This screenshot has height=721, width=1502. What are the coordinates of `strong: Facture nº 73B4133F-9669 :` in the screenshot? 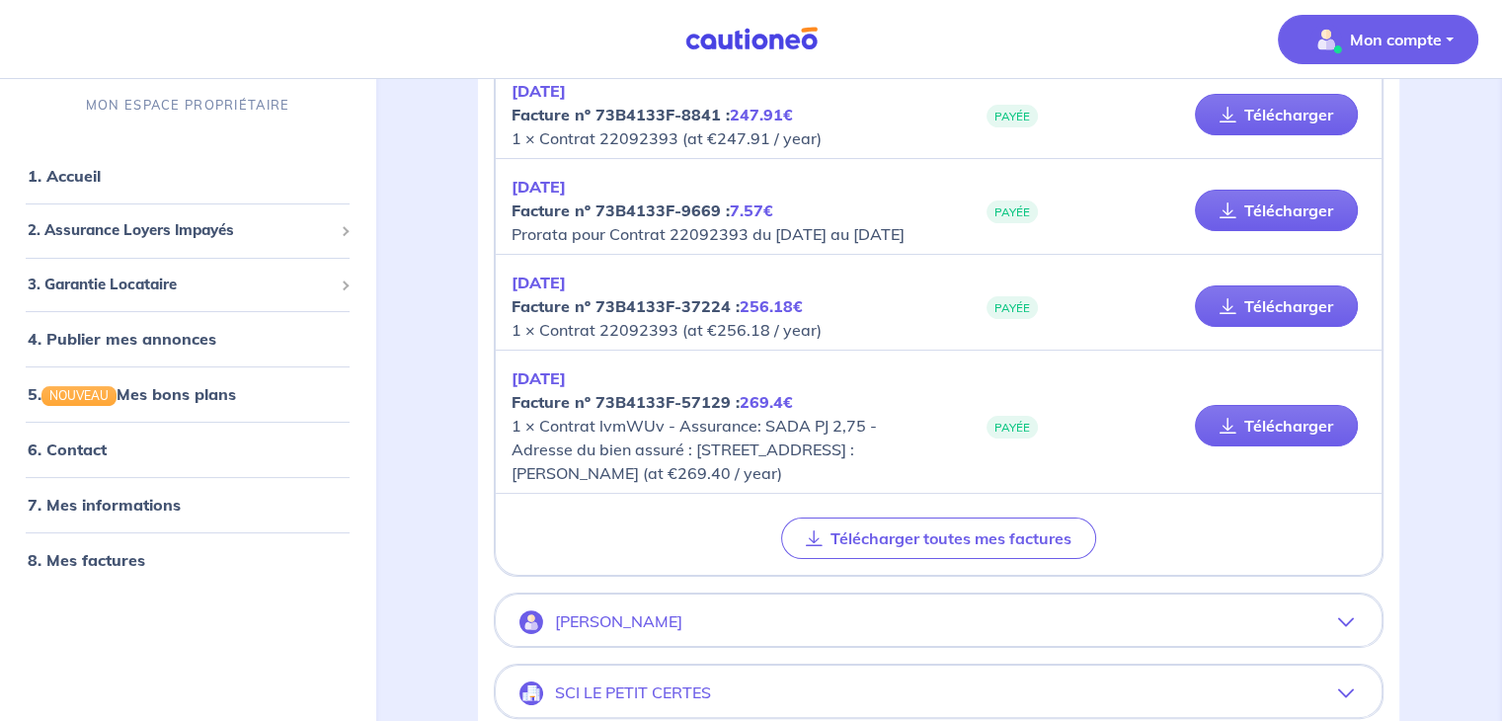 It's located at (642, 210).